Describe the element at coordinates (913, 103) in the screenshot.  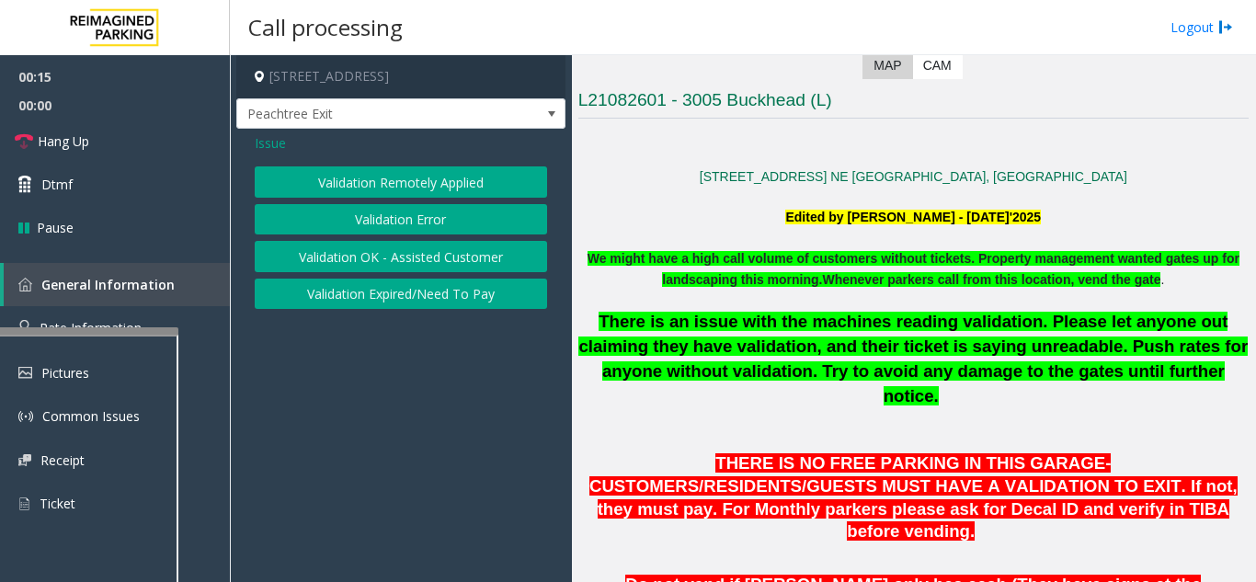
I see `h3: L21082601 - 3005 Buckhead (L)` at that location.